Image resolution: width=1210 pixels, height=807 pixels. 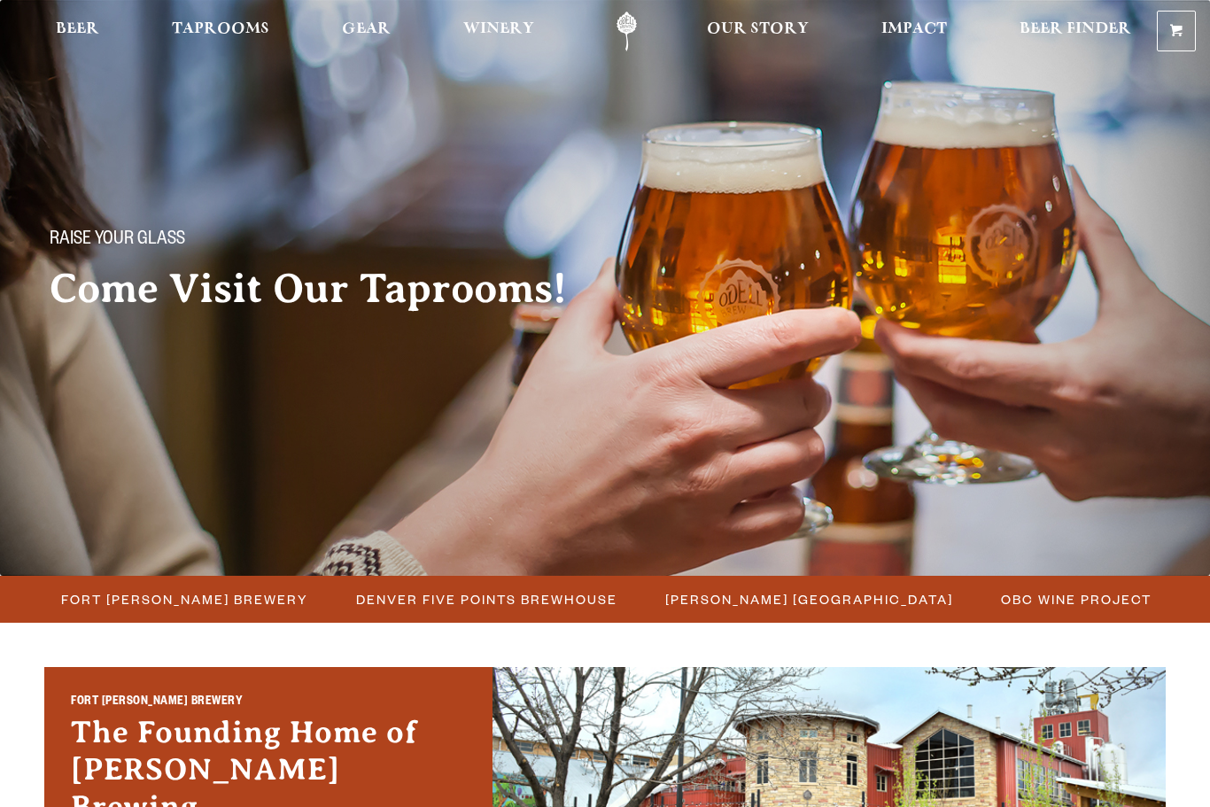 I want to click on a: Impact, so click(x=914, y=31).